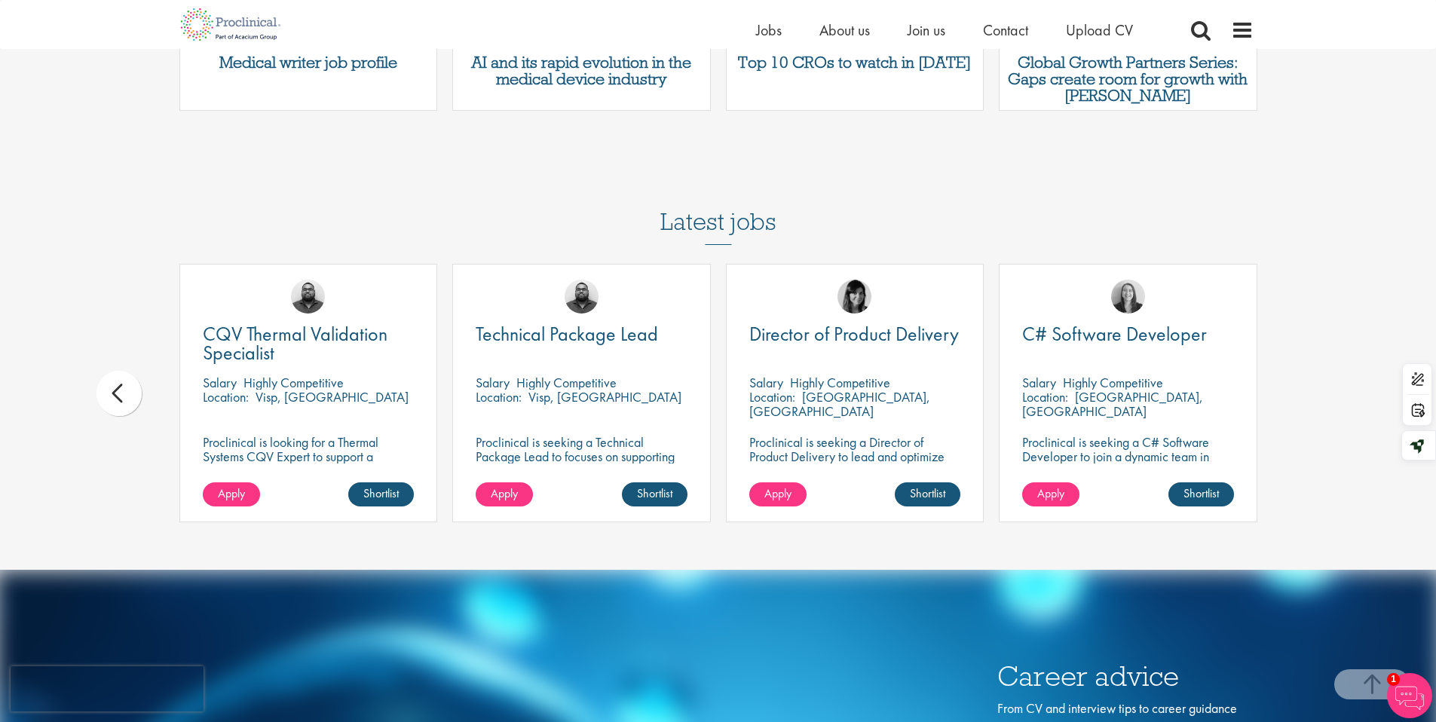 The width and height of the screenshot is (1436, 722). I want to click on a: Tesnim Chagklil, so click(854, 296).